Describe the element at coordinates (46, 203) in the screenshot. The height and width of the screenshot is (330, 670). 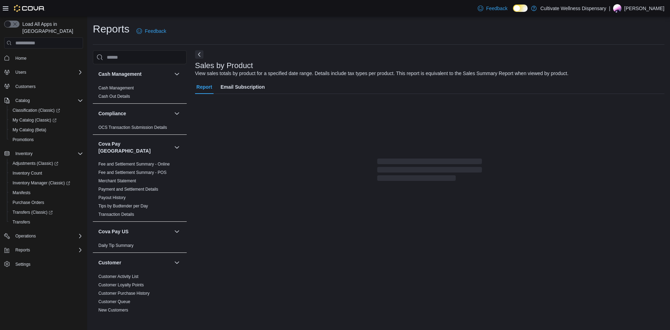
I see `button: Purchase Orders` at that location.